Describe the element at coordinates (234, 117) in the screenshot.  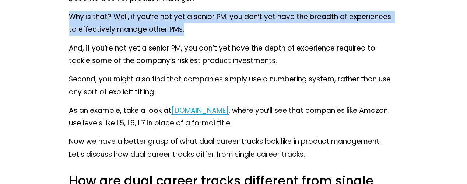
I see `p: As an example, take a look at , where you’ll see that companies like Amazon use levels like L5, L...` at that location.